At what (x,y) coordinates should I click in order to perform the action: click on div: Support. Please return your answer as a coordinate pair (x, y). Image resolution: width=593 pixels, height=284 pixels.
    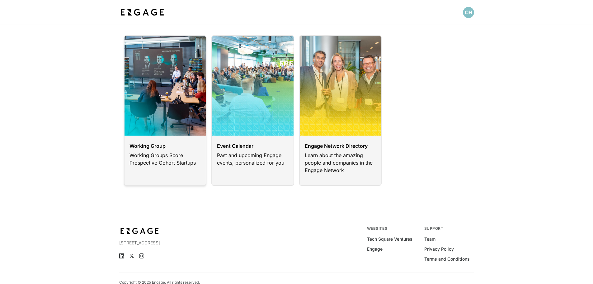
    Looking at the image, I should click on (449, 228).